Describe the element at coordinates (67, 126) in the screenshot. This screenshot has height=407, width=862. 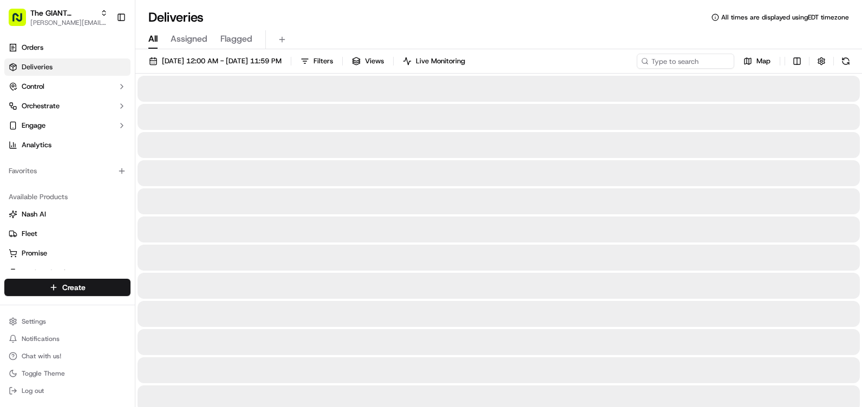
I see `button: Engage` at that location.